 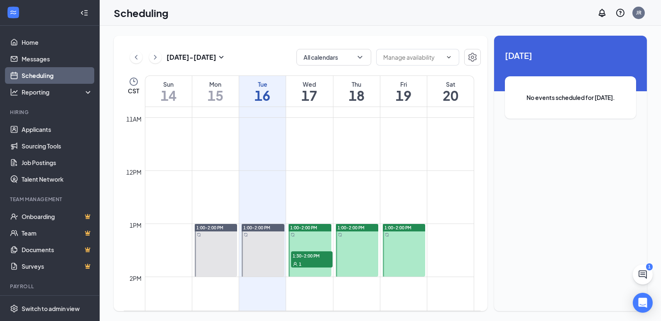 What do you see at coordinates (13, 12) in the screenshot?
I see `svg: WorkstreamLogo` at bounding box center [13, 12].